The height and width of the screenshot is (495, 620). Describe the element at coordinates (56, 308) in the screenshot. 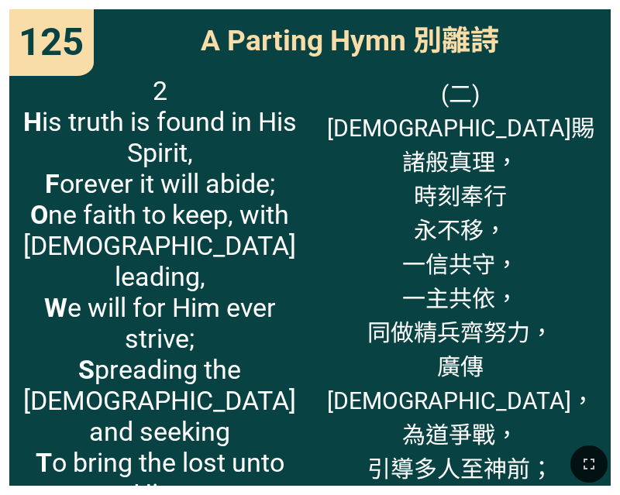

I see `b: W` at that location.